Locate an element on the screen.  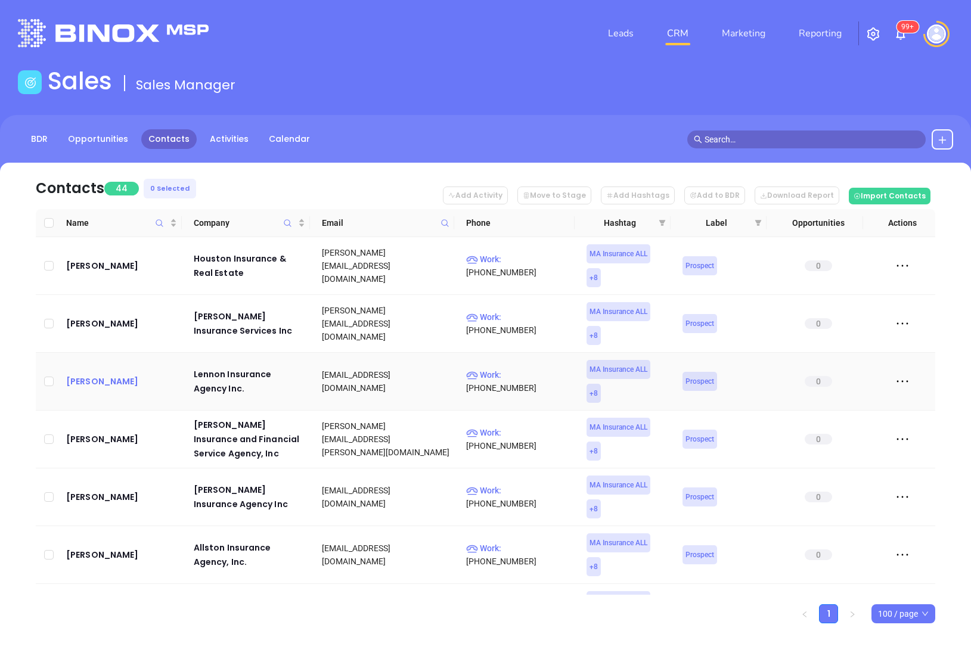
span: Company is located at coordinates (244, 223).